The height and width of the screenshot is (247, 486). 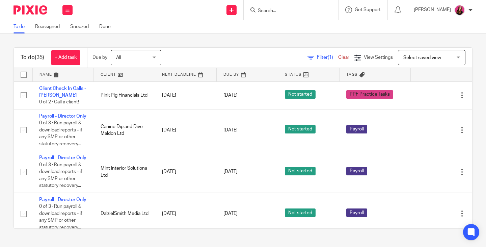 I want to click on td: Mint Interior Solutions Ltd, so click(x=125, y=172).